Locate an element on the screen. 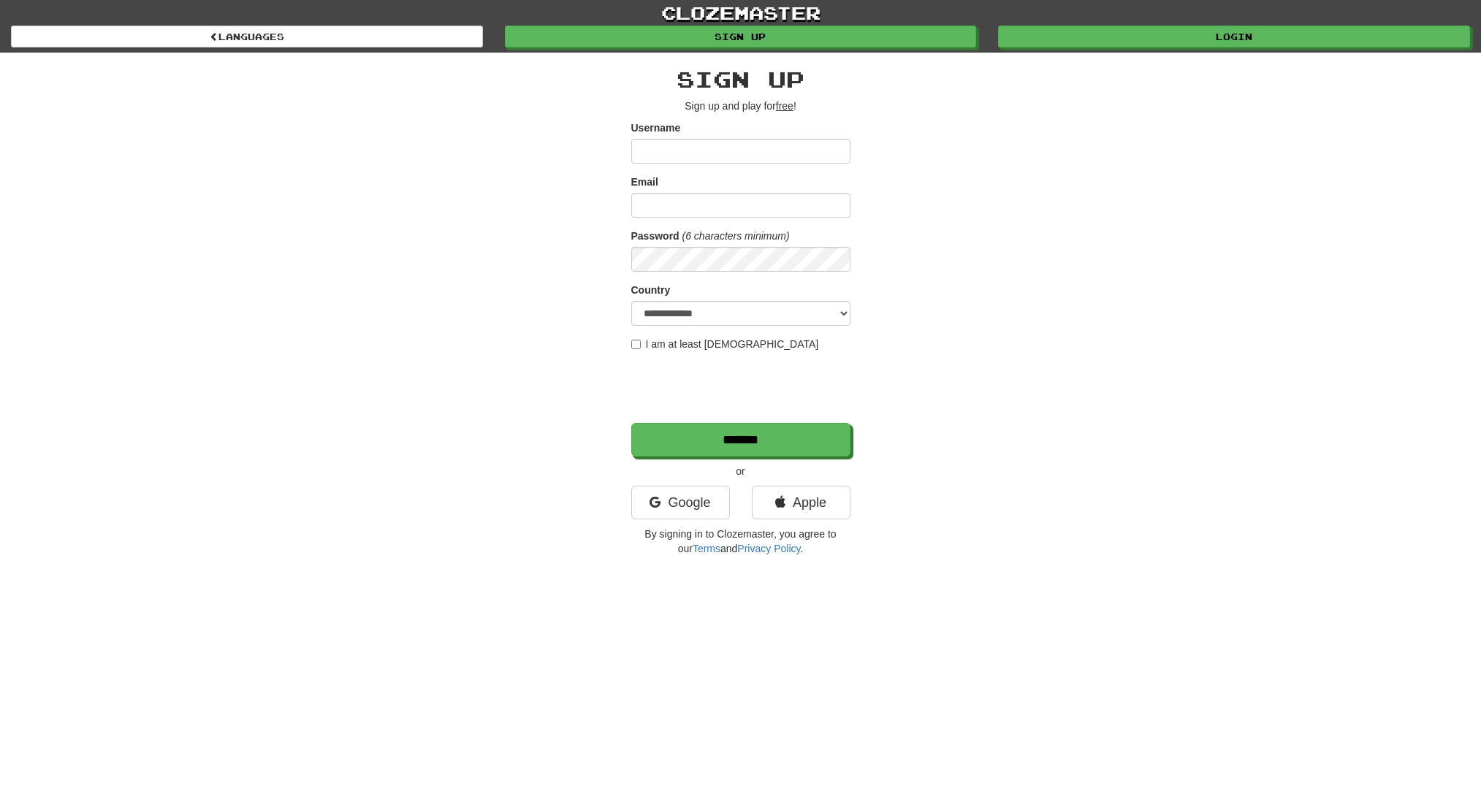 This screenshot has width=1481, height=802. label: Country is located at coordinates (651, 290).